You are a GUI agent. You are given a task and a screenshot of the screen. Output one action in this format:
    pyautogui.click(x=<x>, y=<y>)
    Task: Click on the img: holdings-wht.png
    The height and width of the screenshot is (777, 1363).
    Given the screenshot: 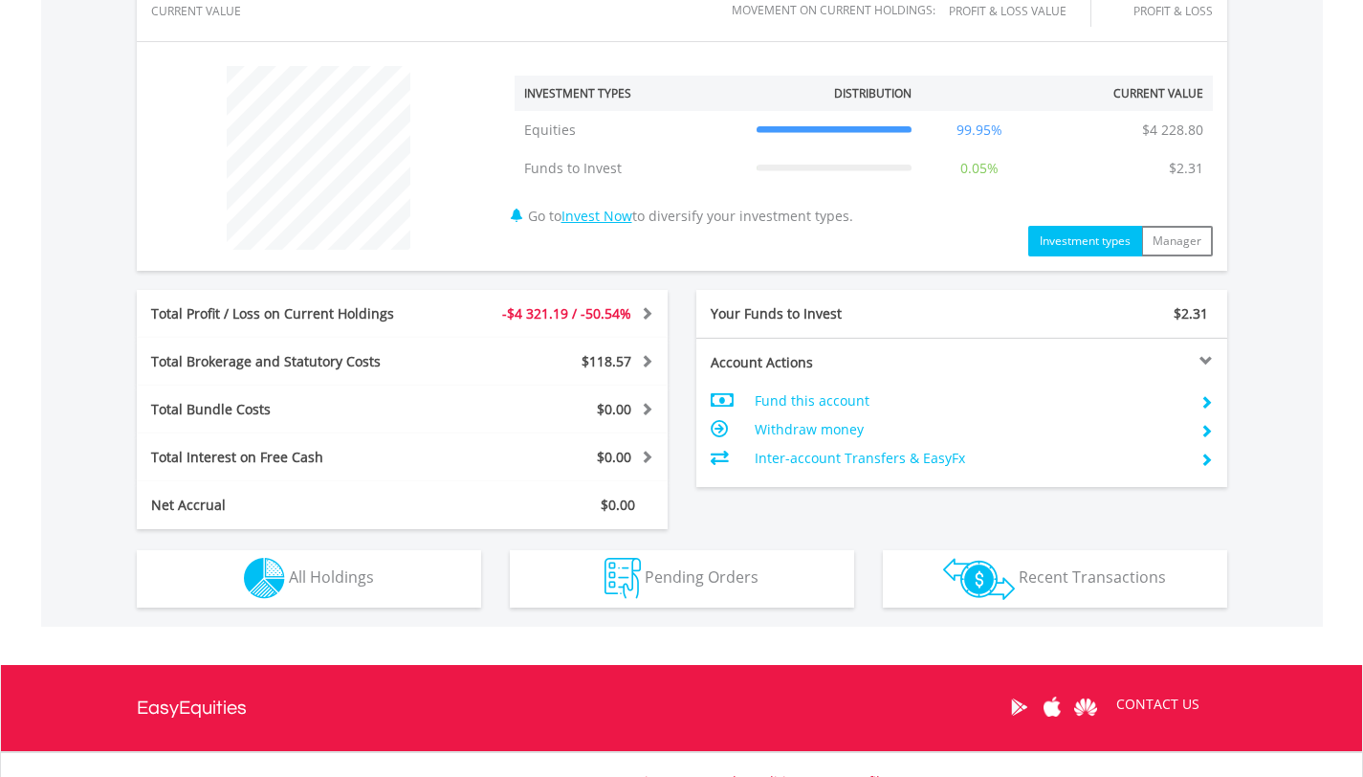 What is the action you would take?
    pyautogui.click(x=264, y=578)
    